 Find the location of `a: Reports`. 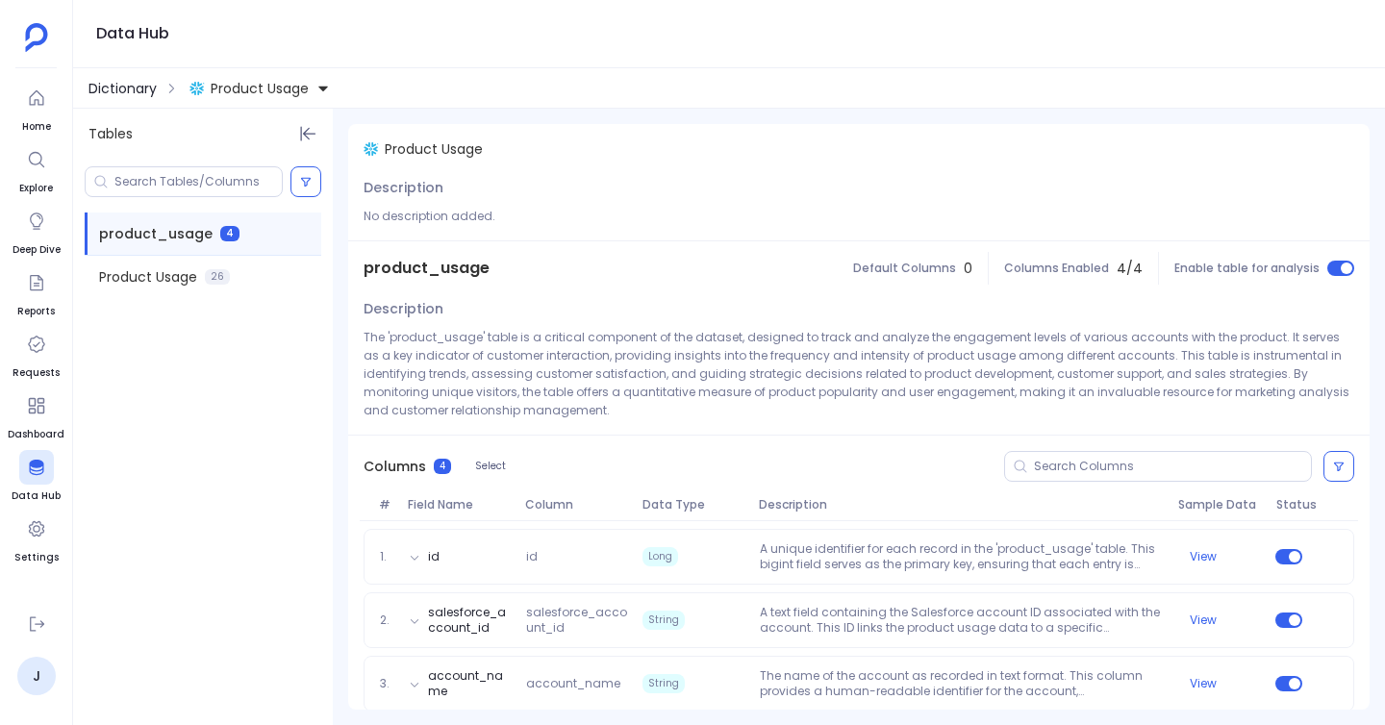

a: Reports is located at coordinates (36, 292).